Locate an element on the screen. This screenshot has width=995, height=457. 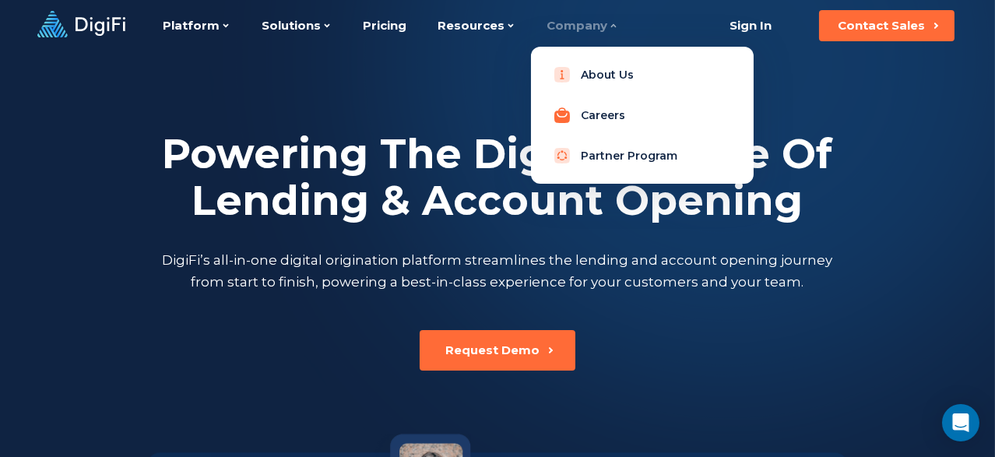
a: Careers is located at coordinates (643, 115).